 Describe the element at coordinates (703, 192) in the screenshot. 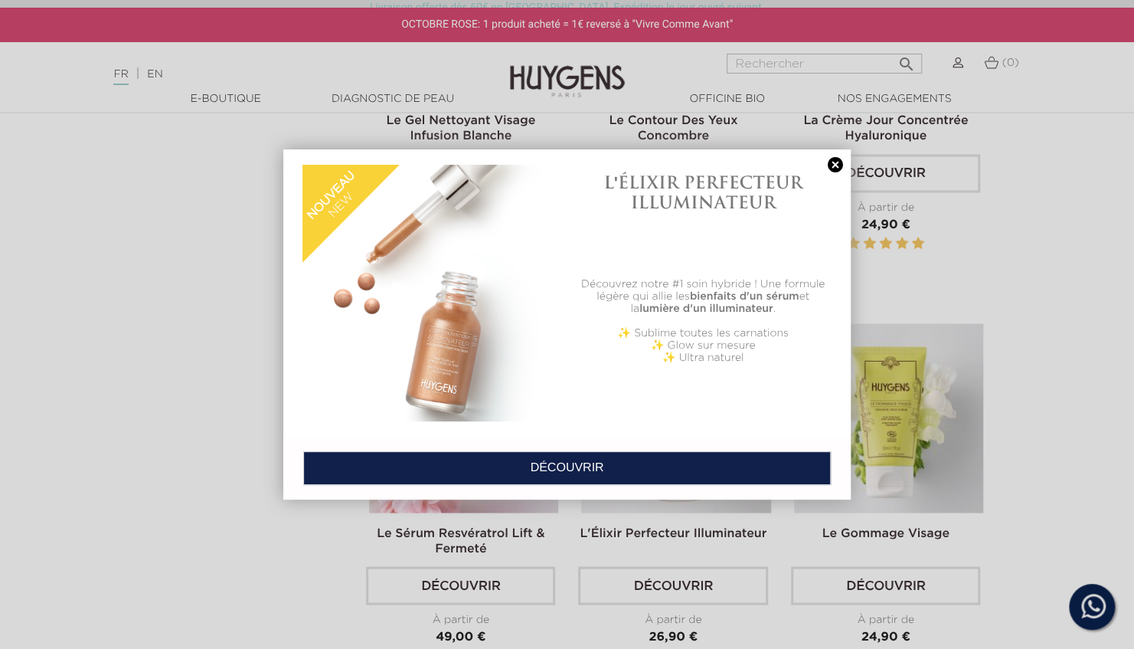

I see `h1: L'ÉLIXIR PERFECTEUR ILLUMINATEUR` at that location.